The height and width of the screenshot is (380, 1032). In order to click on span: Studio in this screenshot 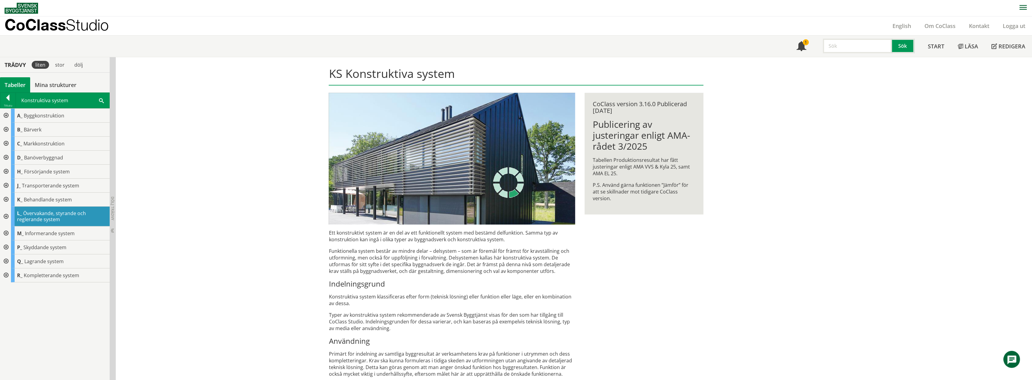, I will do `click(87, 25)`.